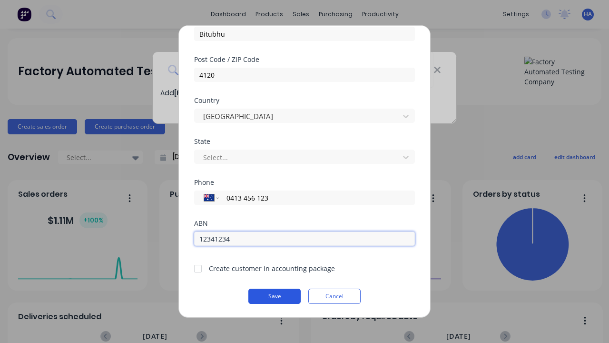 This screenshot has height=343, width=609. Describe the element at coordinates (305, 60) in the screenshot. I see `div: Post Code / ZIP Code` at that location.